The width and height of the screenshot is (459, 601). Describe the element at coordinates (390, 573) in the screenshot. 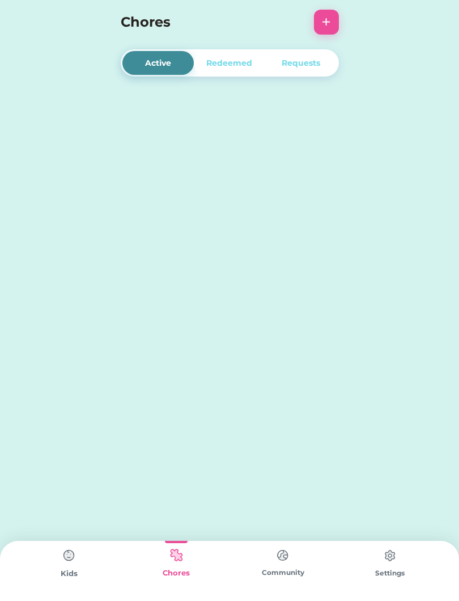

I see `div: Settings` at that location.